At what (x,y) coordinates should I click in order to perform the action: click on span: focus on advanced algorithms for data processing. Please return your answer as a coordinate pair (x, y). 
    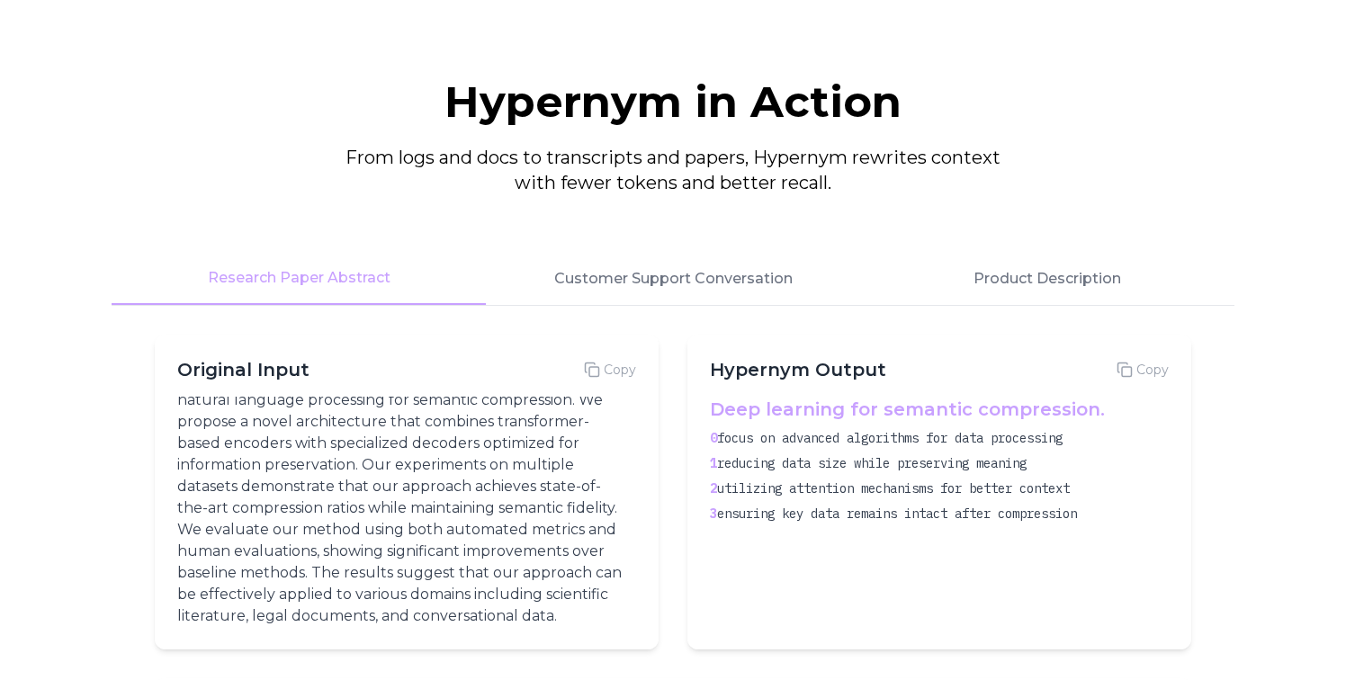
    Looking at the image, I should click on (890, 438).